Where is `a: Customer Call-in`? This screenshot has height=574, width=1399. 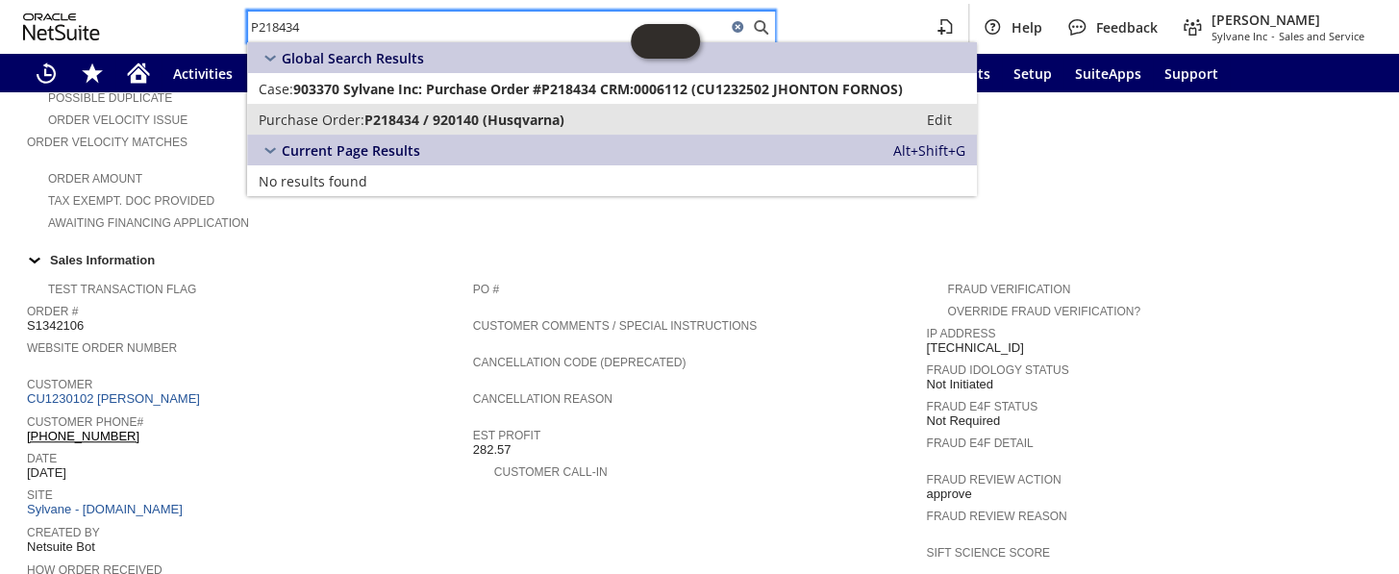 a: Customer Call-in is located at coordinates (551, 472).